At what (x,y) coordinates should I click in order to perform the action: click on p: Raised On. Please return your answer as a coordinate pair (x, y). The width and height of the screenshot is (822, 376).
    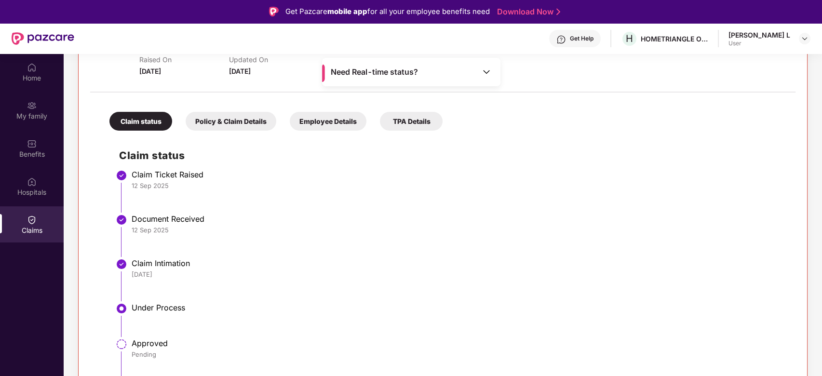
    Looking at the image, I should click on (184, 59).